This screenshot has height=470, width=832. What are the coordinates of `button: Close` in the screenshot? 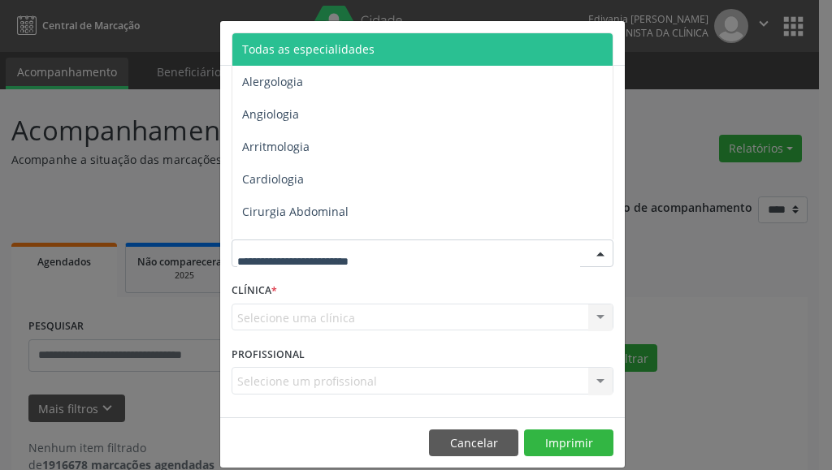 It's located at (609, 41).